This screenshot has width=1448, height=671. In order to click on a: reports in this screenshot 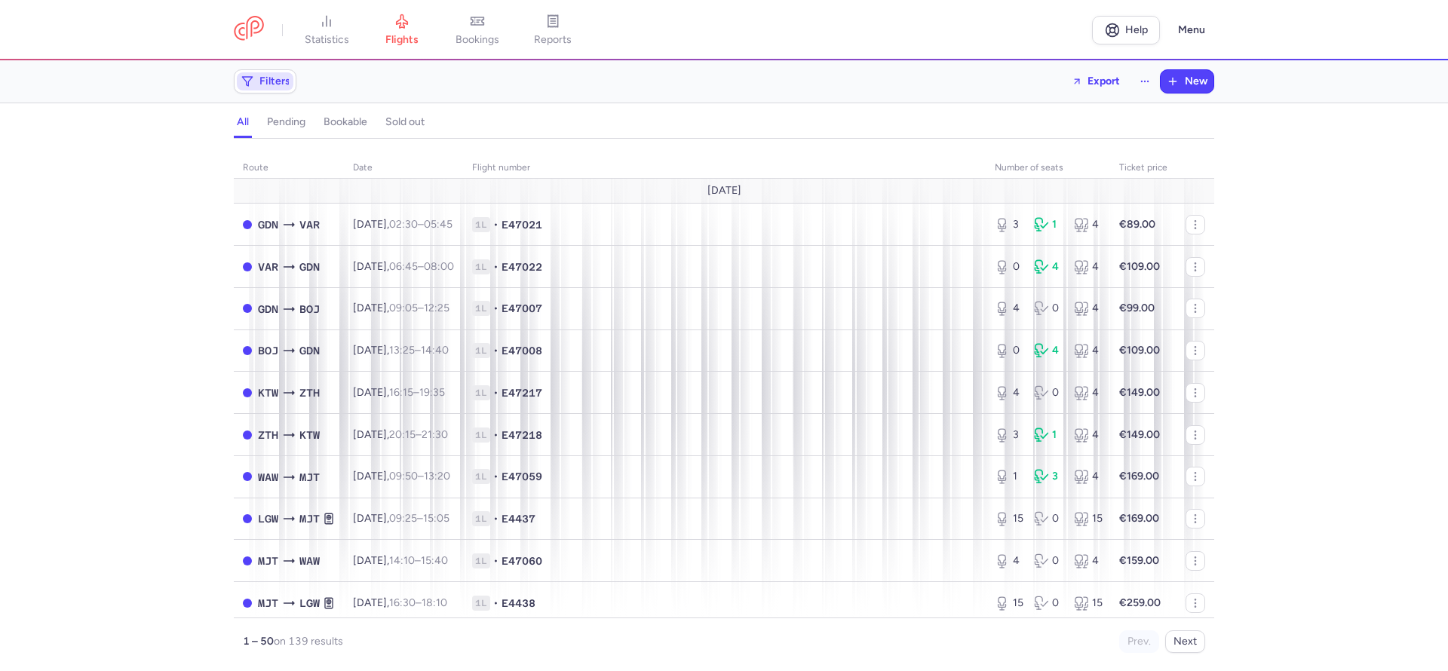, I will do `click(553, 30)`.